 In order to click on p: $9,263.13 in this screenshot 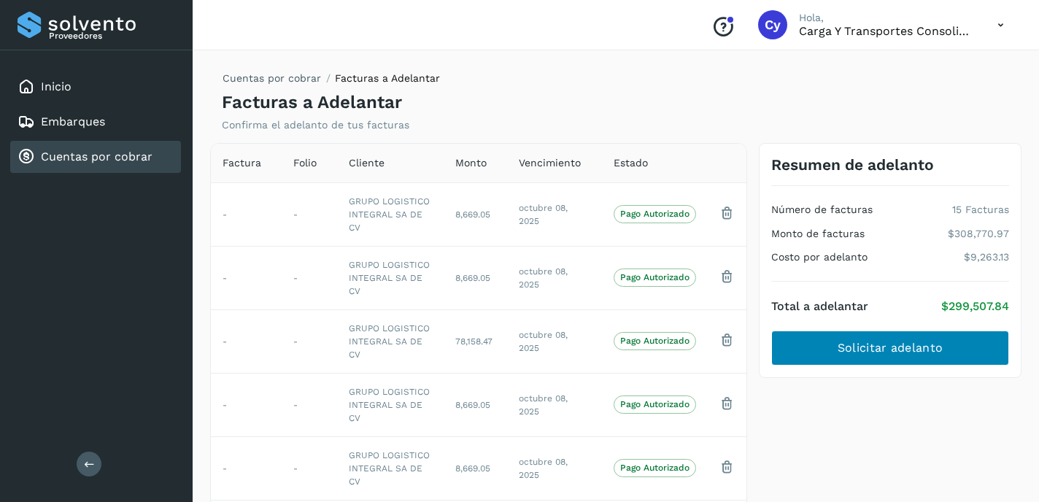, I will do `click(987, 257)`.